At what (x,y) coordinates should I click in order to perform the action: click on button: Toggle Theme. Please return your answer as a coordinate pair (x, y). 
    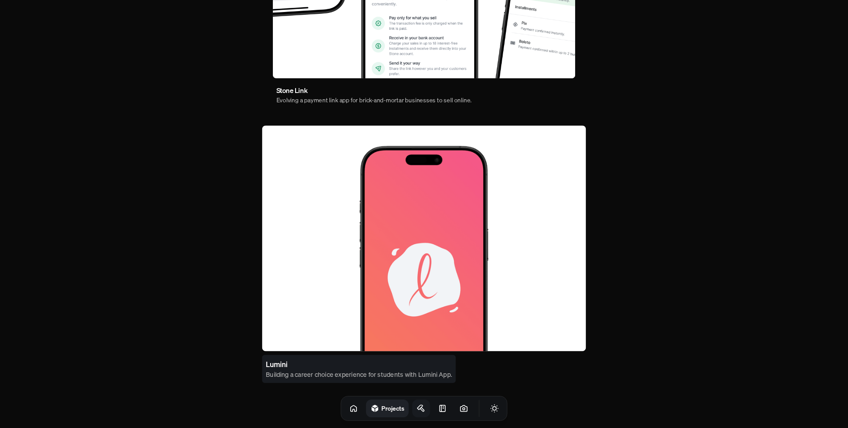
    Looking at the image, I should click on (495, 408).